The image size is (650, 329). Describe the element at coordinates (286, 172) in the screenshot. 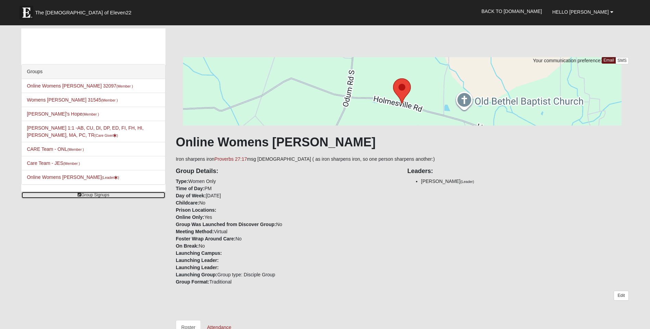

I see `h4: Group Details:` at that location.